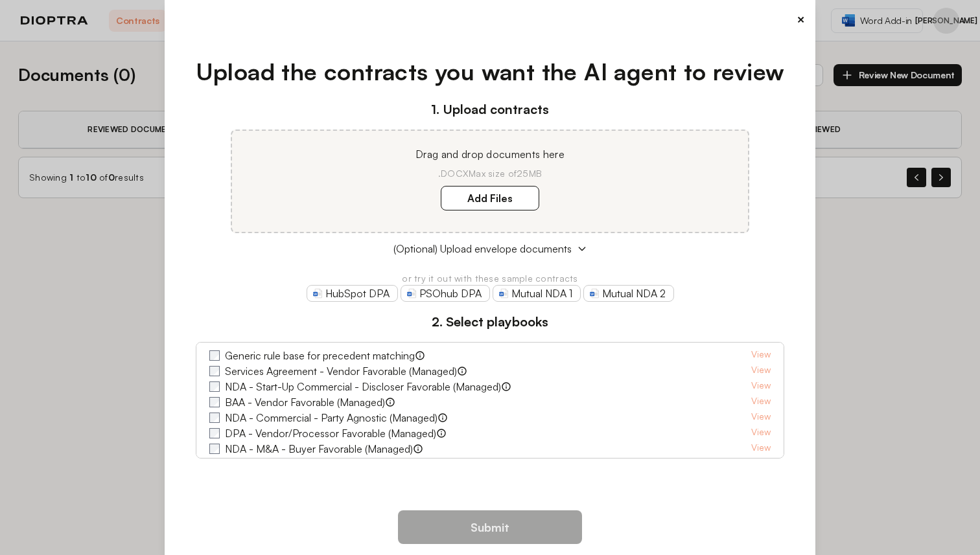 This screenshot has width=980, height=555. What do you see at coordinates (341, 371) in the screenshot?
I see `label: Services Agreement - Vendor Favorable (Managed)` at bounding box center [341, 371].